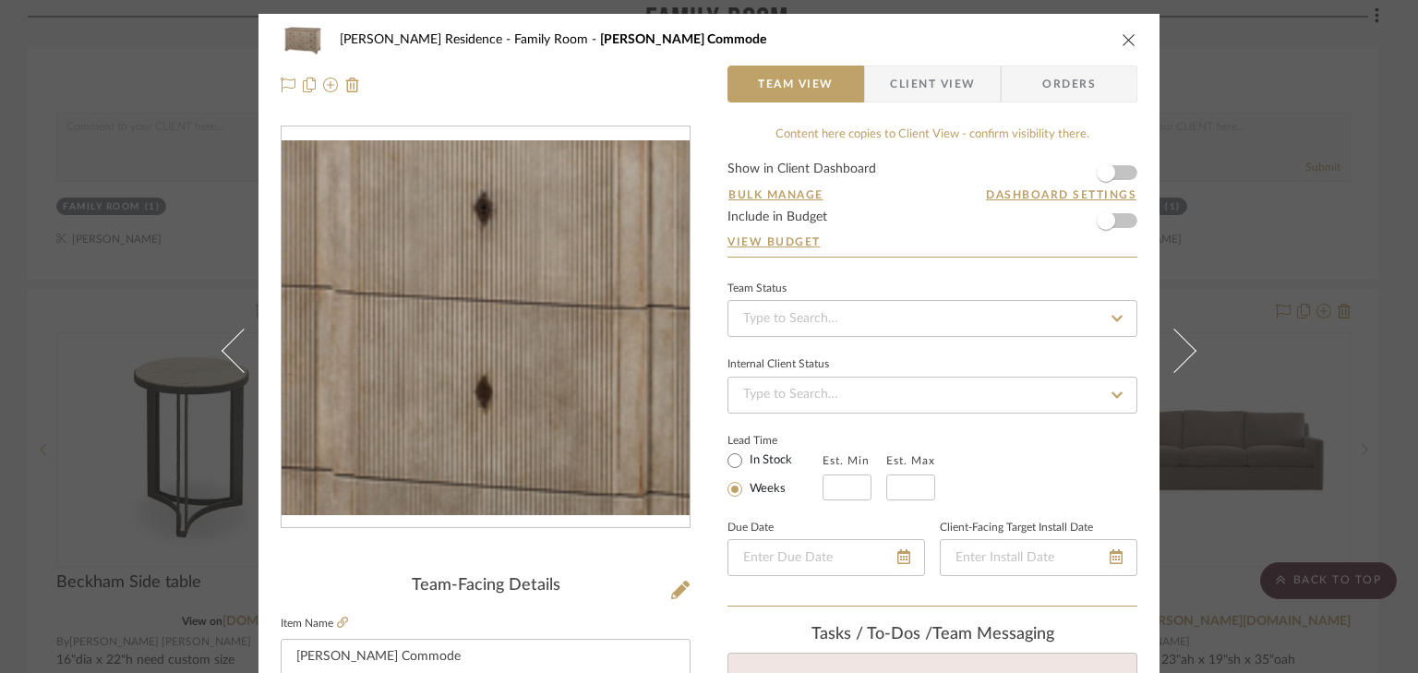  I want to click on label: Due Date, so click(751, 528).